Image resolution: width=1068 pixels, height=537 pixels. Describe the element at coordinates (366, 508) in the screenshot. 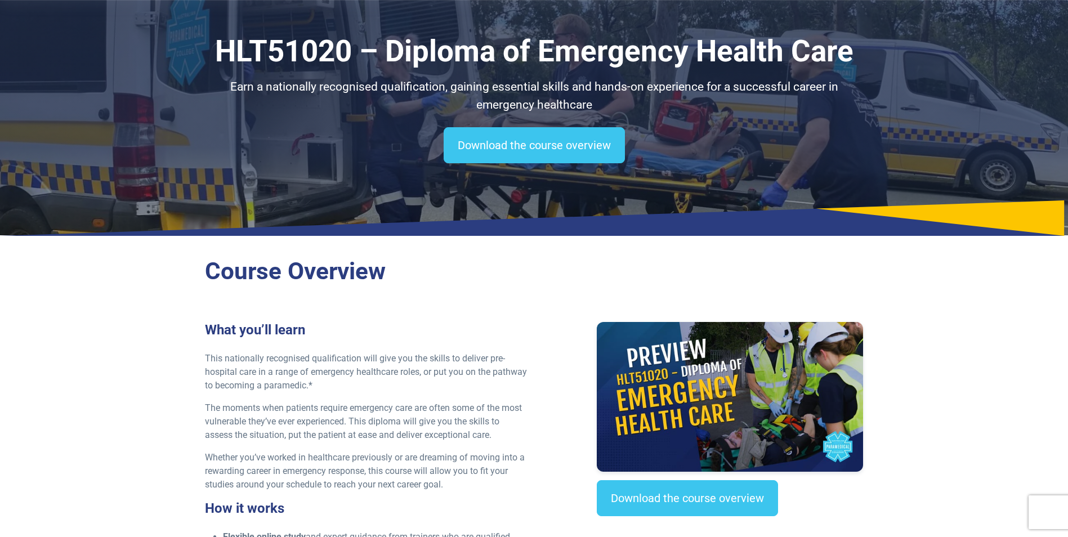

I see `h3: How it works` at that location.